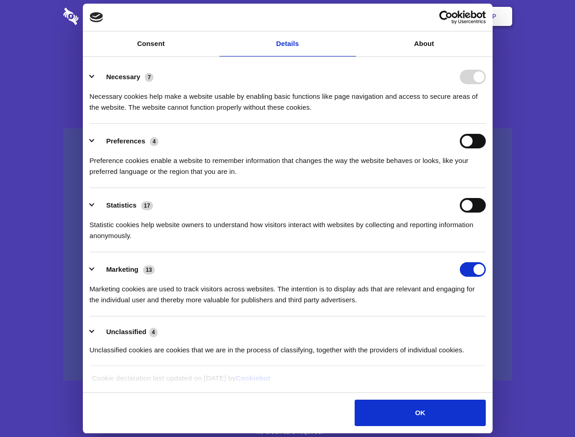  Describe the element at coordinates (151, 44) in the screenshot. I see `a: Consent` at that location.